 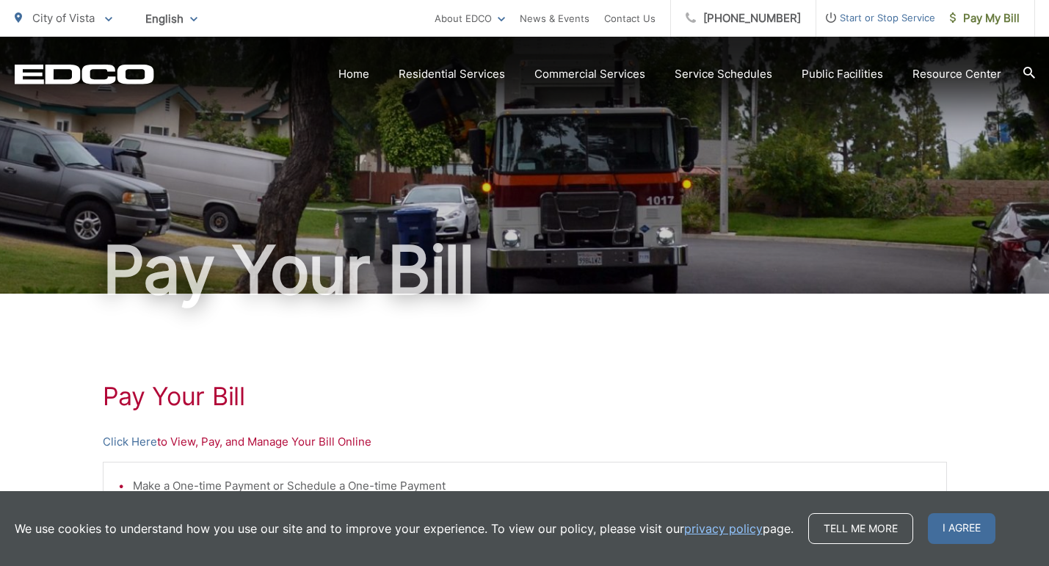 What do you see at coordinates (470, 18) in the screenshot?
I see `a: About EDCO` at bounding box center [470, 18].